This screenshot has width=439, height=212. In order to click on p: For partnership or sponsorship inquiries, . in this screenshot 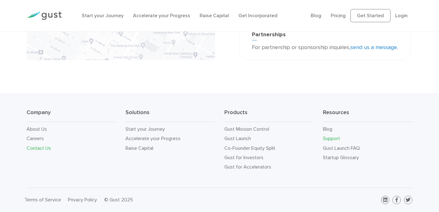, I will do `click(325, 48)`.